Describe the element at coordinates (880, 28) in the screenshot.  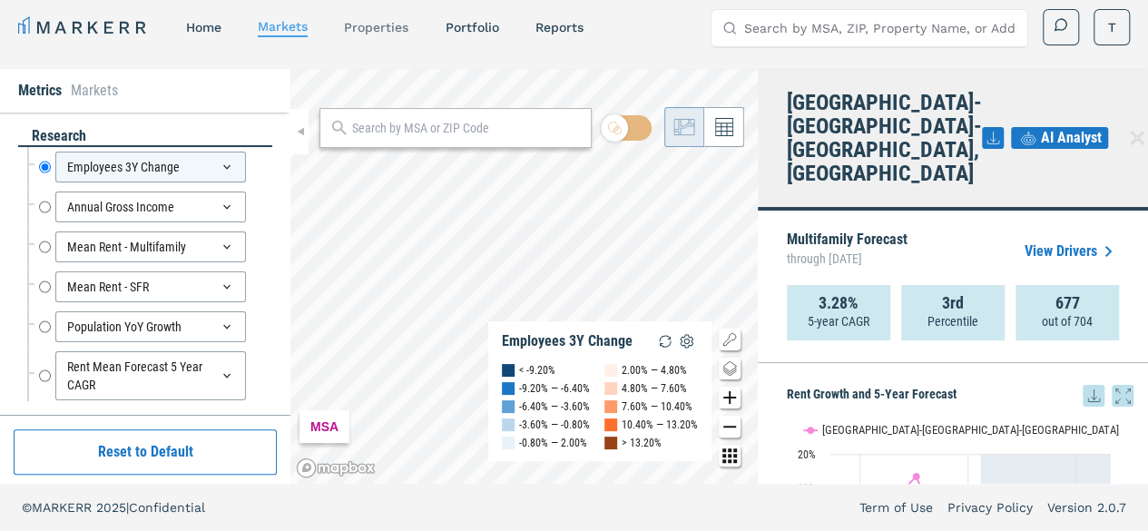
I see `input: Search by MSA, ZIP, Property Name, or Address` at that location.